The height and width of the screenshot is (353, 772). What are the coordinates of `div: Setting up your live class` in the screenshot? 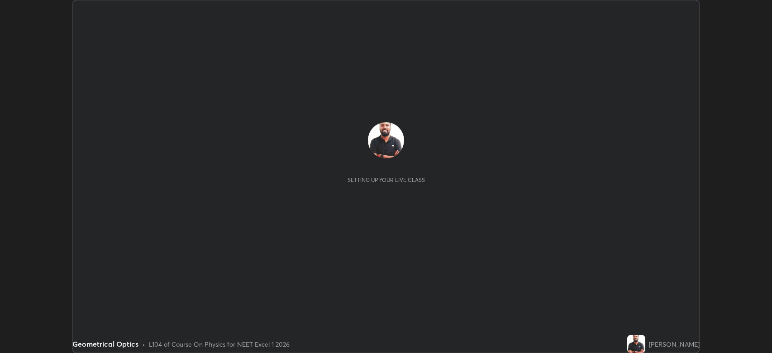 It's located at (386, 180).